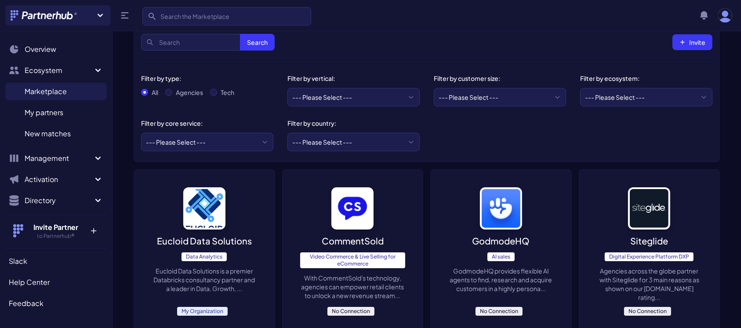  I want to click on div: Filter by customer size:, so click(496, 78).